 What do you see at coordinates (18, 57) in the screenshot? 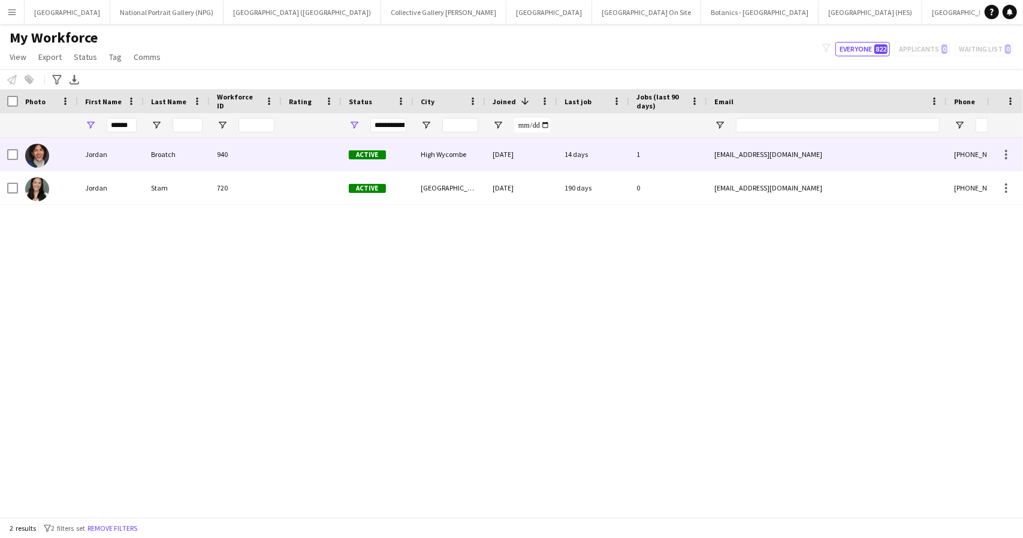
I see `a: View` at bounding box center [18, 57].